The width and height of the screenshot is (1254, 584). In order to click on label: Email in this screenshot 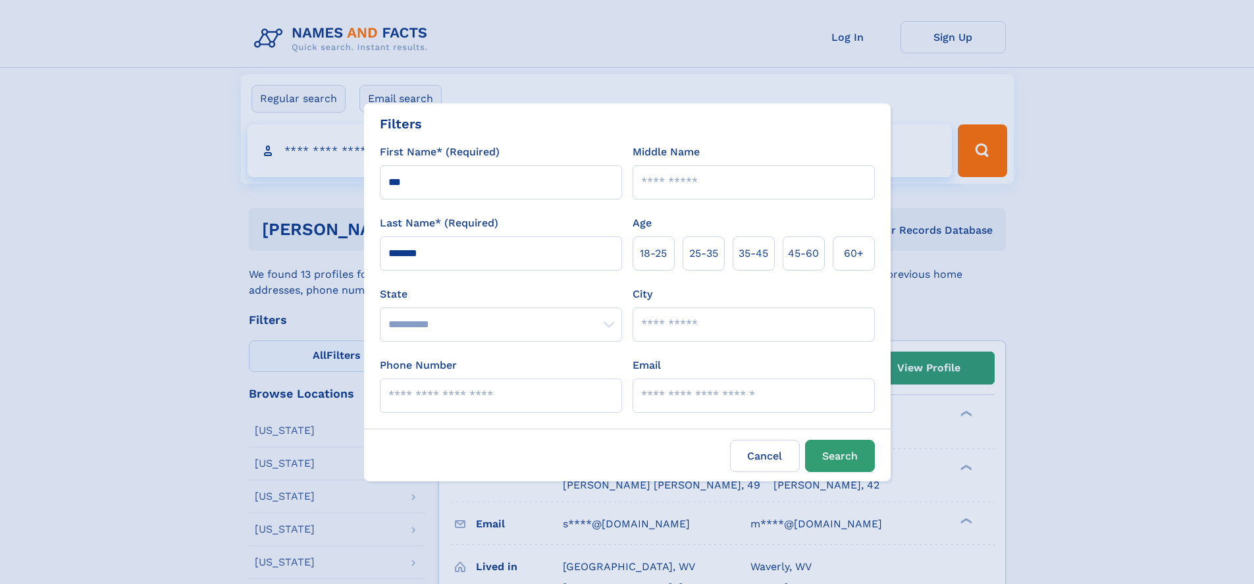, I will do `click(646, 365)`.